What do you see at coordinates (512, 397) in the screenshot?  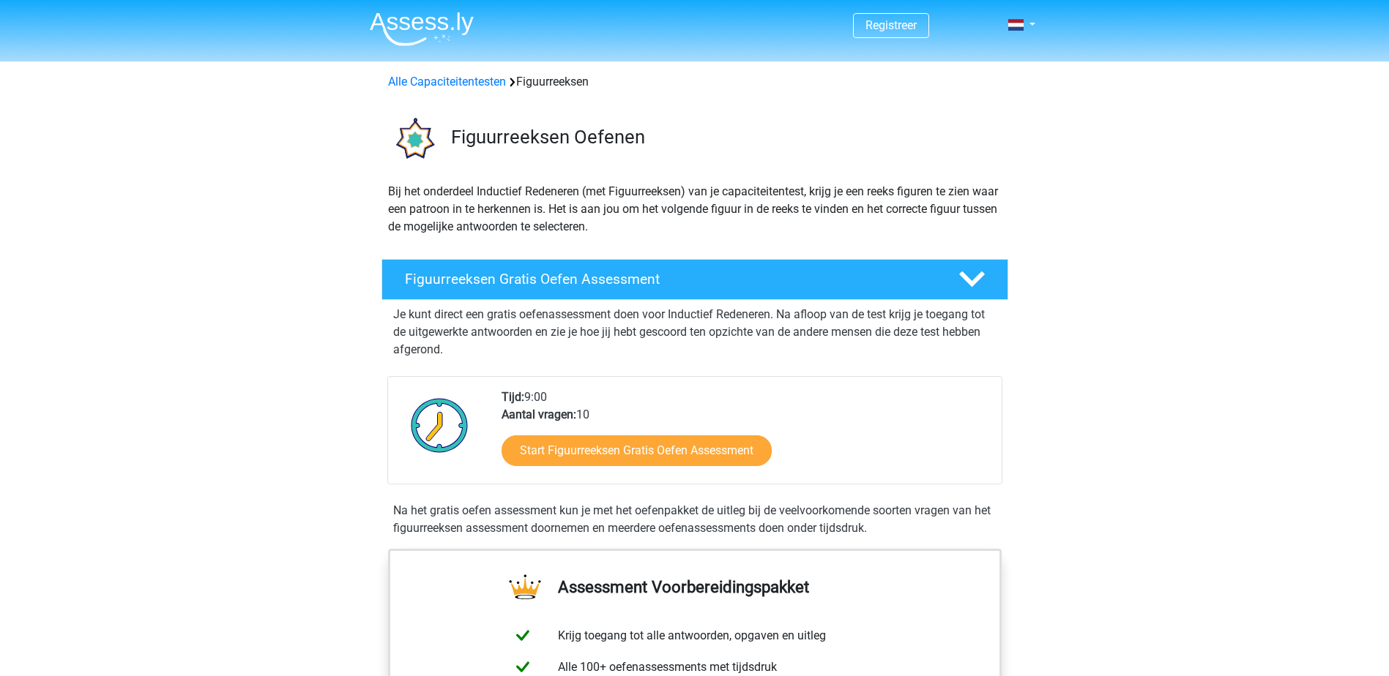 I see `b: Tijd:` at bounding box center [512, 397].